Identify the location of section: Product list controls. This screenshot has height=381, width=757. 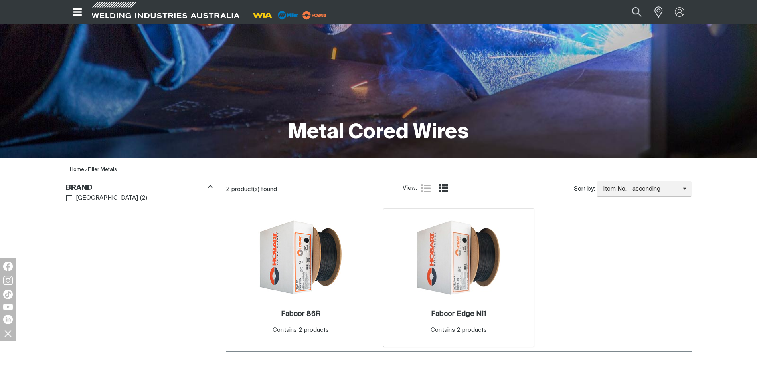
(459, 189).